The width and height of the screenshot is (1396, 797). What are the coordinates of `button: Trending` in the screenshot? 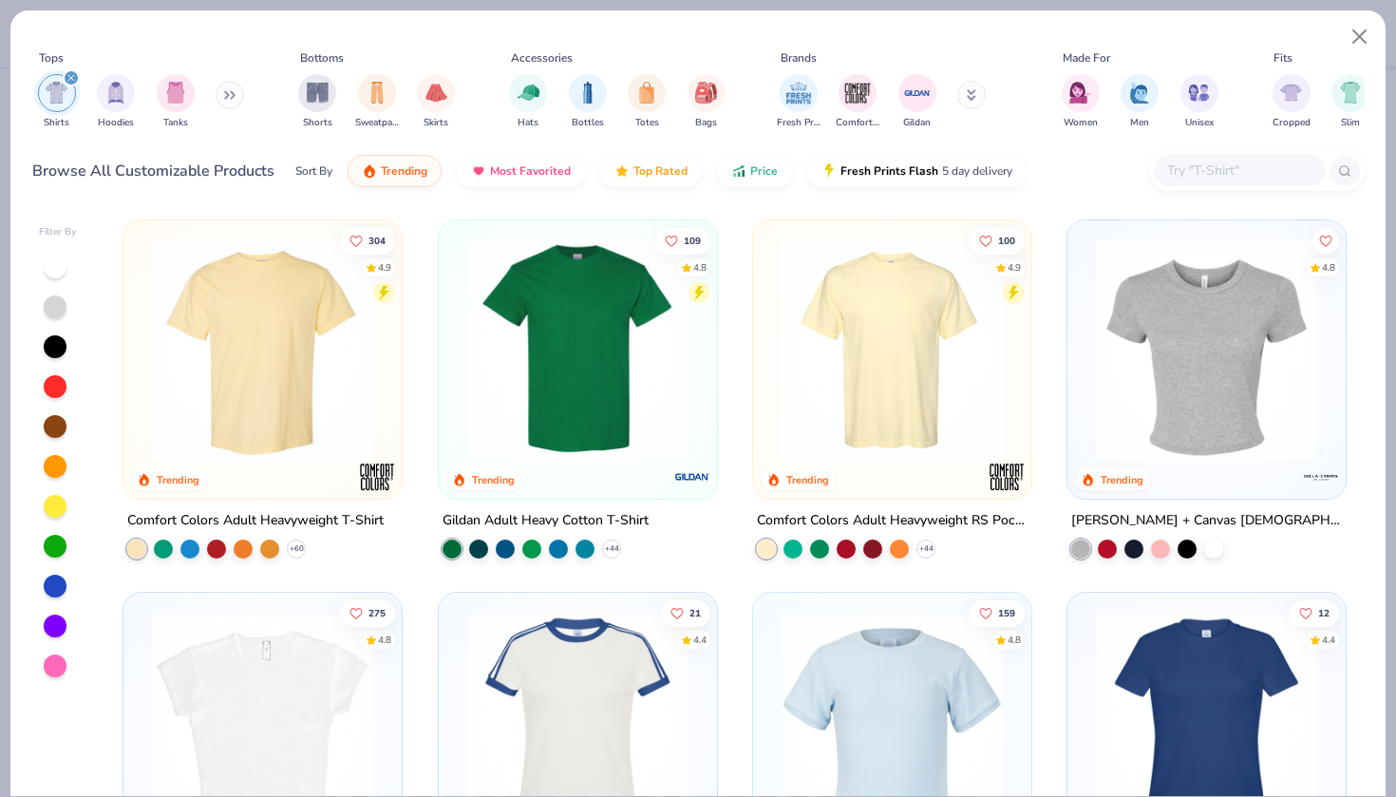 It's located at (394, 171).